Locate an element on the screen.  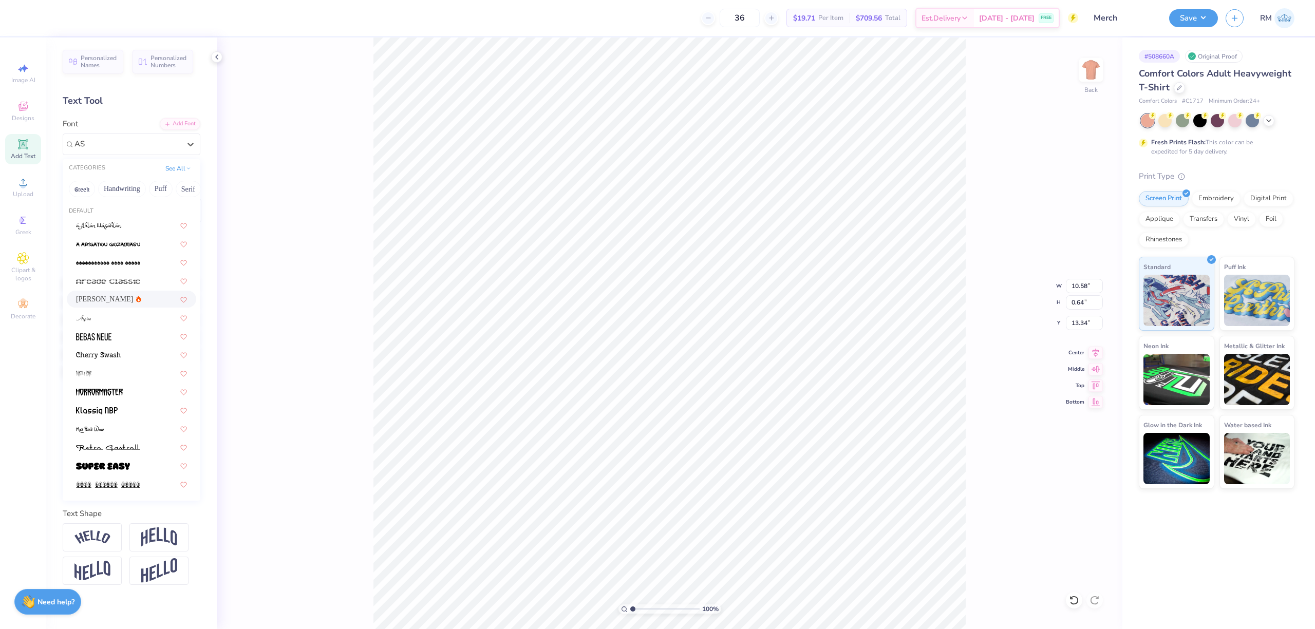
img: Rise is located at coordinates (159, 571).